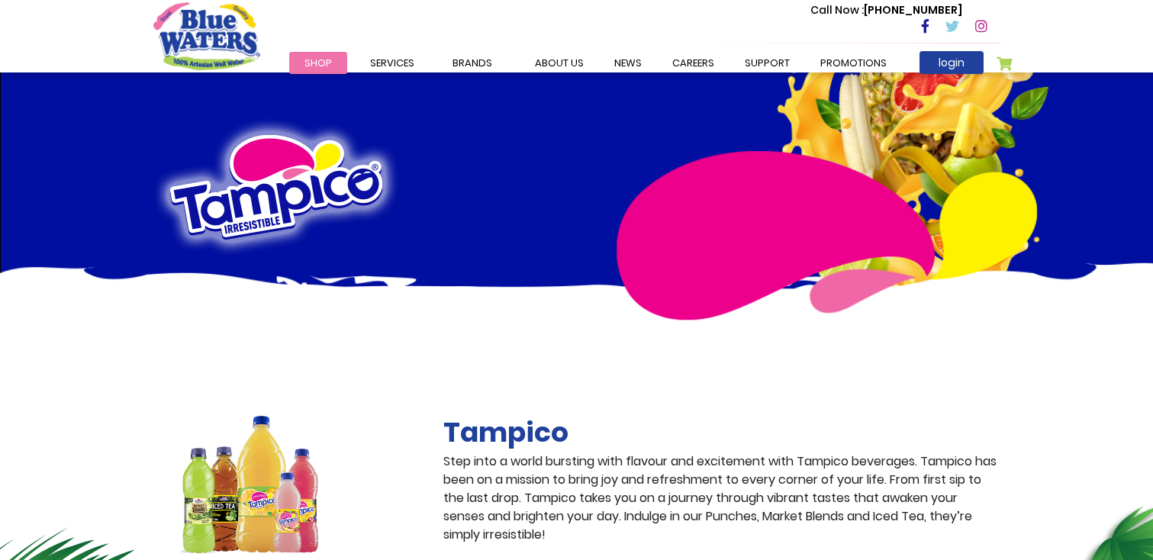 This screenshot has width=1153, height=560. What do you see at coordinates (837, 10) in the screenshot?
I see `span: Call Now :` at bounding box center [837, 10].